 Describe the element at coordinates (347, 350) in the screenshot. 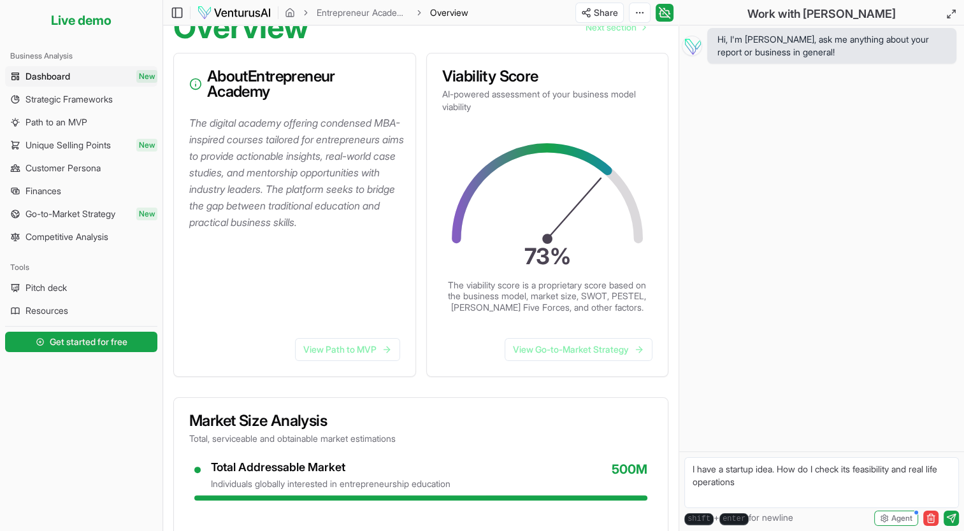

I see `a: View Path to MVP` at that location.